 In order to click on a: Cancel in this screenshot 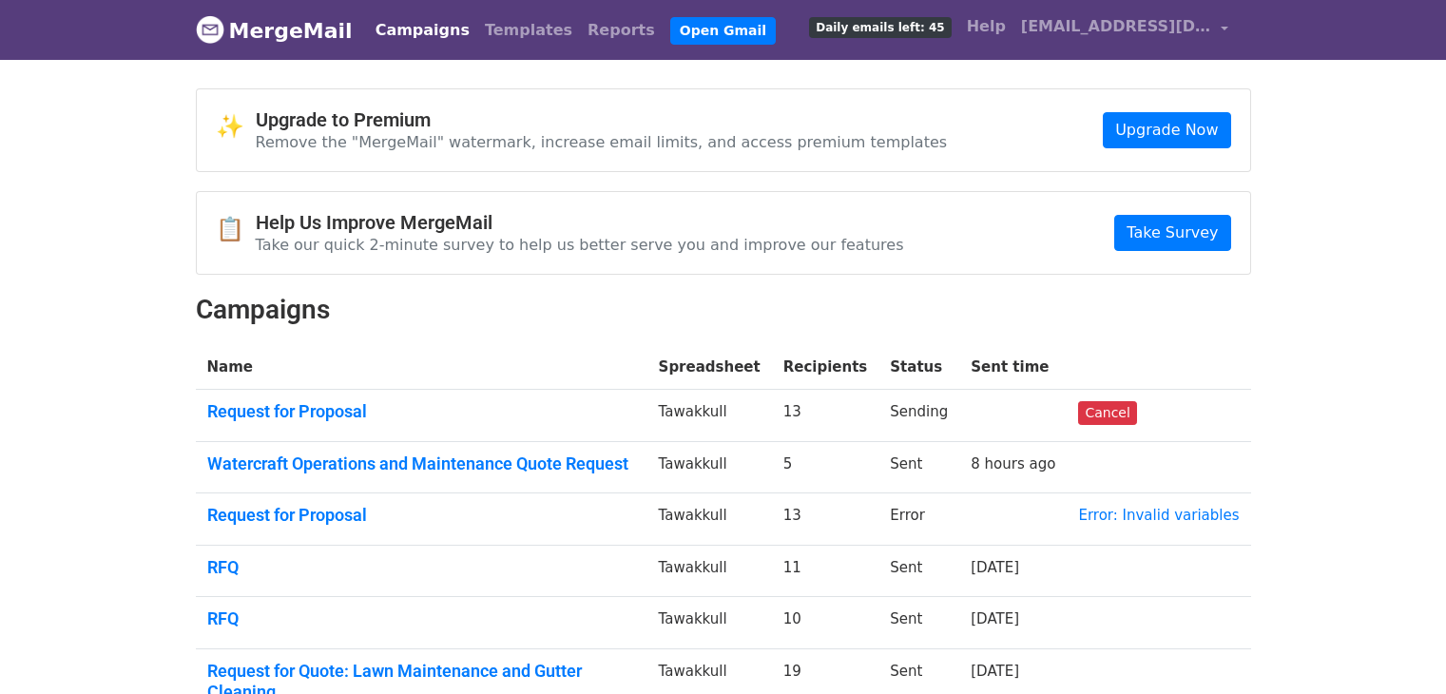, I will do `click(1107, 413)`.